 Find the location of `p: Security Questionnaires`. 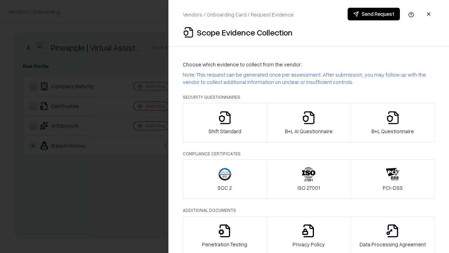

p: Security Questionnaires is located at coordinates (309, 97).